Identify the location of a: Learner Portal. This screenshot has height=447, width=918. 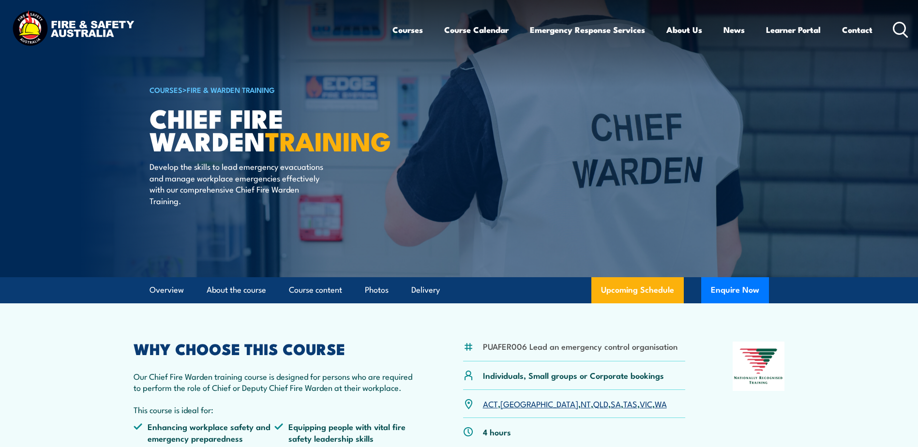
(794, 30).